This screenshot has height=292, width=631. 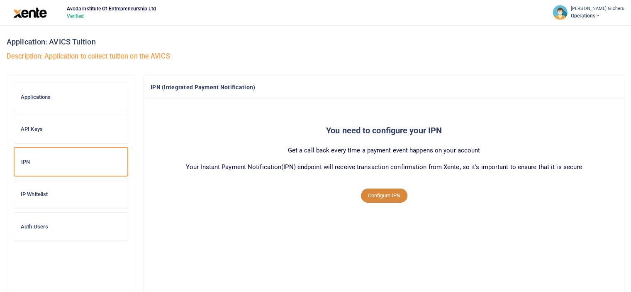 I want to click on a: IP Whitelist, so click(x=71, y=194).